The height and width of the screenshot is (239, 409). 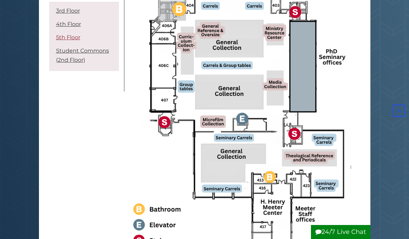 I want to click on a: 5th Floor, so click(x=68, y=37).